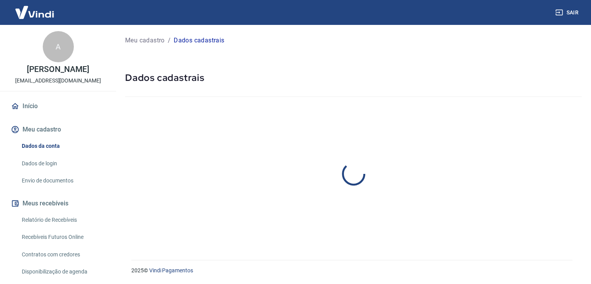 This screenshot has height=284, width=591. What do you see at coordinates (58, 47) in the screenshot?
I see `div: A` at bounding box center [58, 47].